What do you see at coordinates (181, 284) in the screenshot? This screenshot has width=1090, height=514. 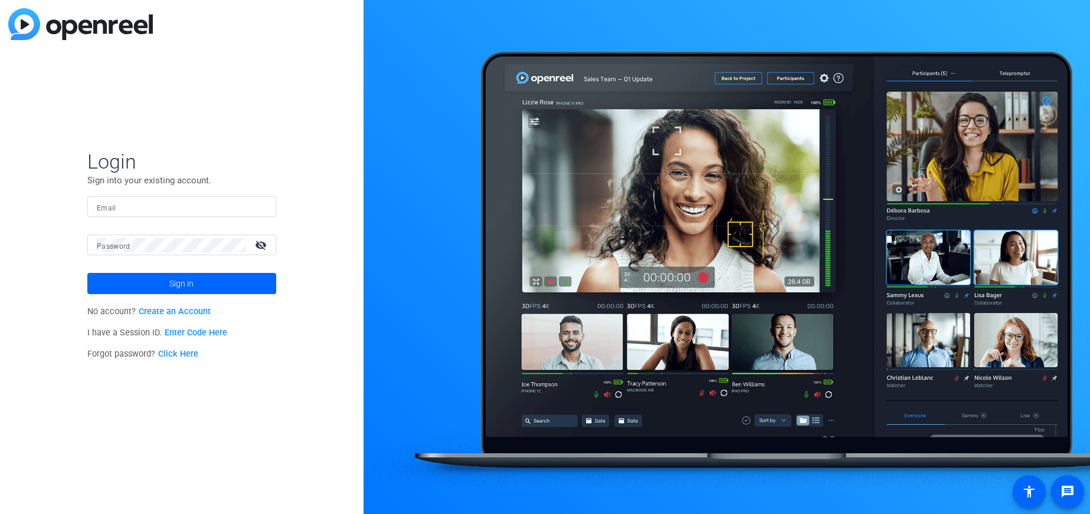 I see `span: Sign in` at bounding box center [181, 284].